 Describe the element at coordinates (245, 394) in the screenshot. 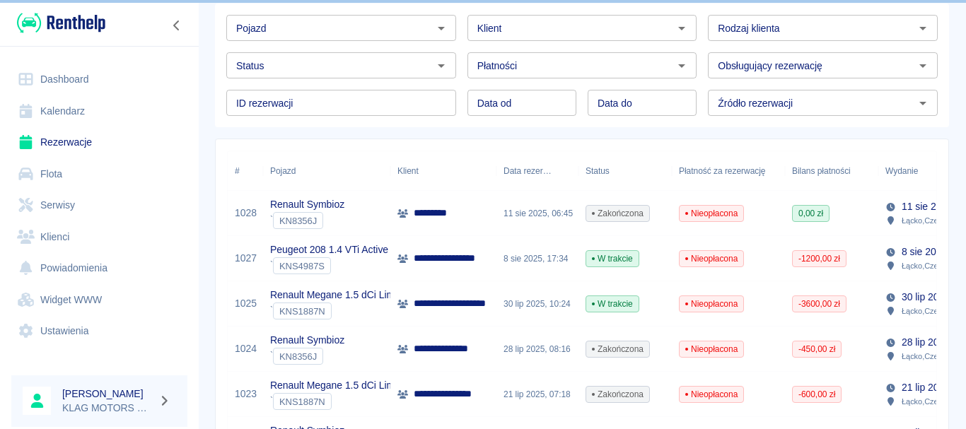

I see `a: 1023` at that location.